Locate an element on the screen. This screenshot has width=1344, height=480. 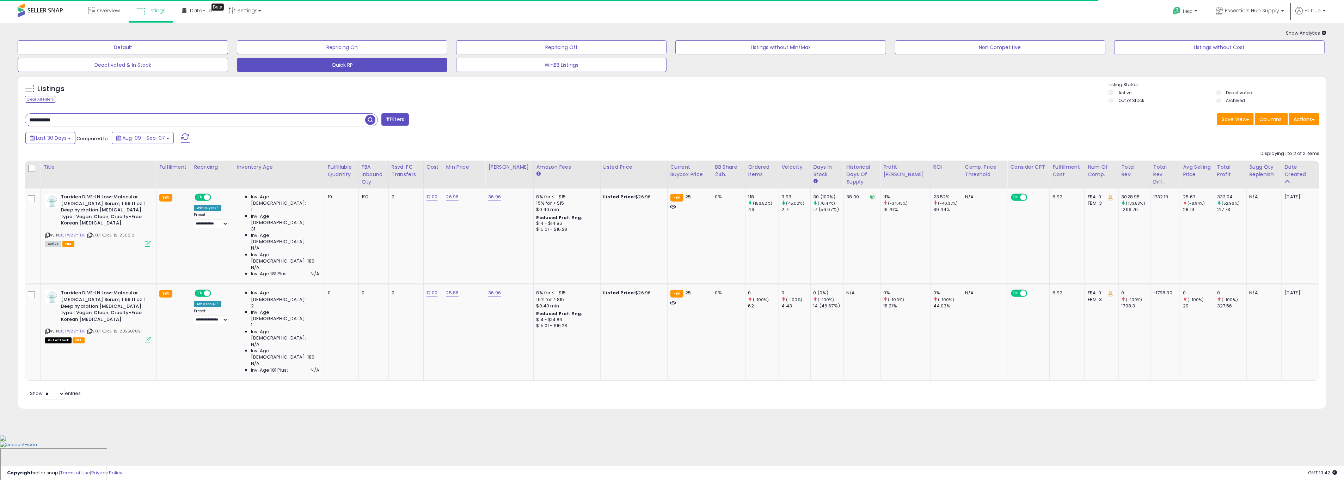
div: Total Profit is located at coordinates (1231, 171).